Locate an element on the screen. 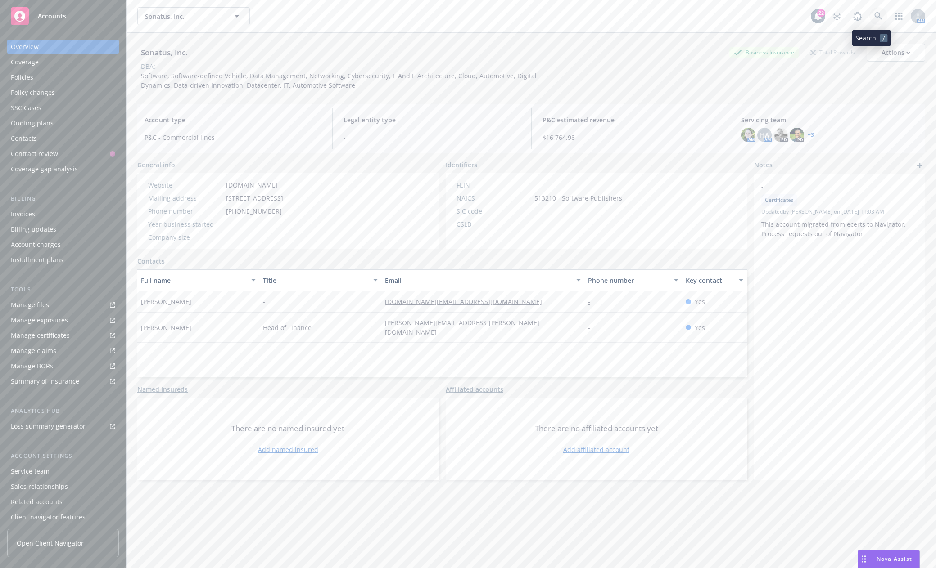 The height and width of the screenshot is (568, 936). a: Billing updates is located at coordinates (63, 230).